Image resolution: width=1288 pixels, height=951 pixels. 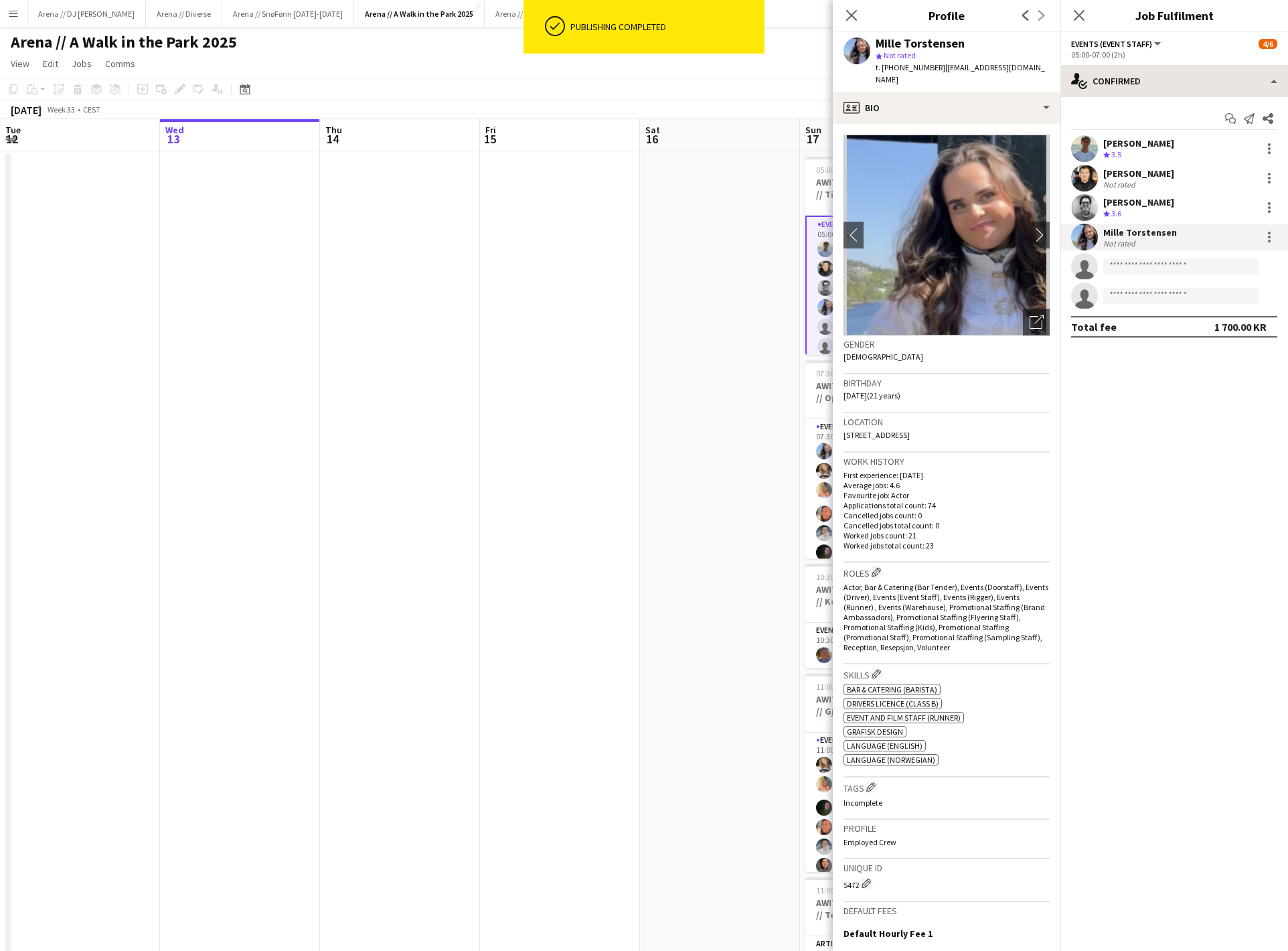 I want to click on p: Incomplete, so click(x=947, y=802).